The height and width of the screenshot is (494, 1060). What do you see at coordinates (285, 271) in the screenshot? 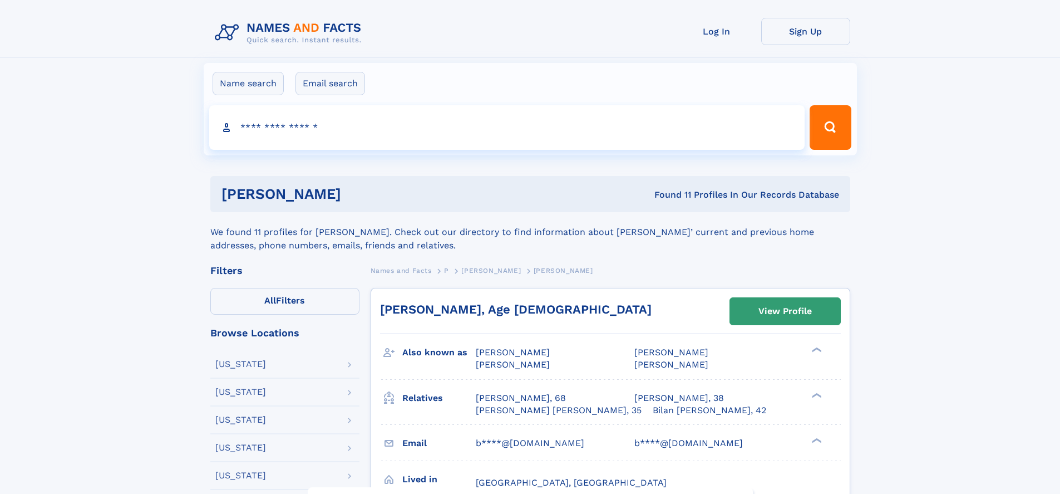
I see `div: Filters` at bounding box center [285, 271].